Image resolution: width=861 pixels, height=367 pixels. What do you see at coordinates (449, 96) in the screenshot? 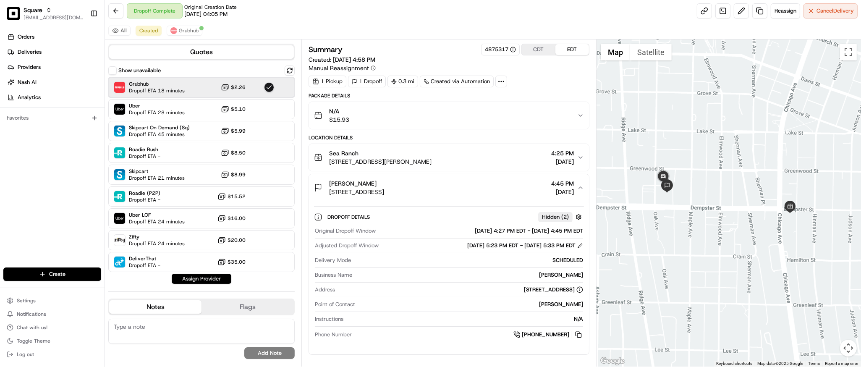
I see `div: Package Details` at bounding box center [449, 96].